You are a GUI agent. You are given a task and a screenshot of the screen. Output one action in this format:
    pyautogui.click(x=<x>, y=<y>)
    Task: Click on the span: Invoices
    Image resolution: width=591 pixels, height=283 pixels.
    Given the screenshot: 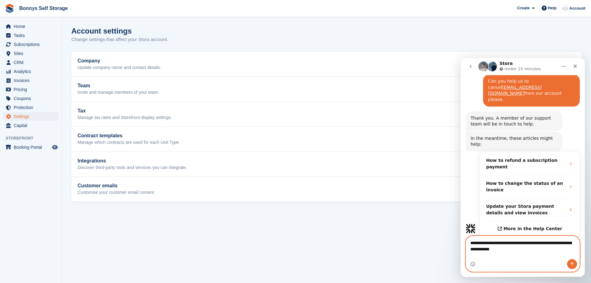 What is the action you would take?
    pyautogui.click(x=32, y=80)
    